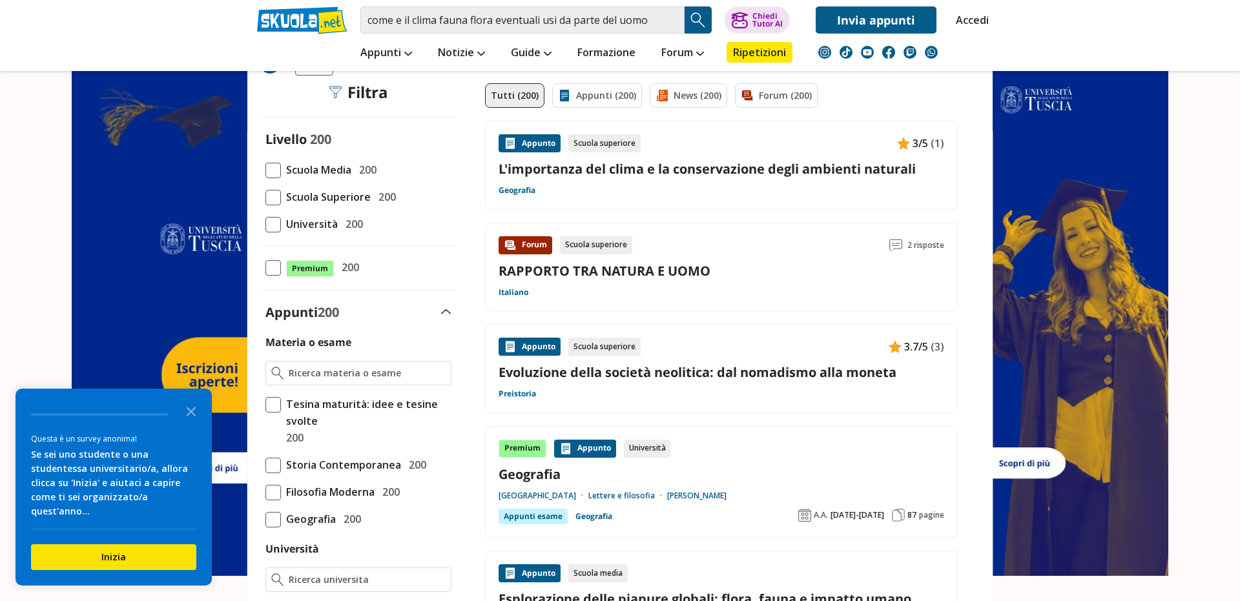  I want to click on img: Anno accademico, so click(805, 515).